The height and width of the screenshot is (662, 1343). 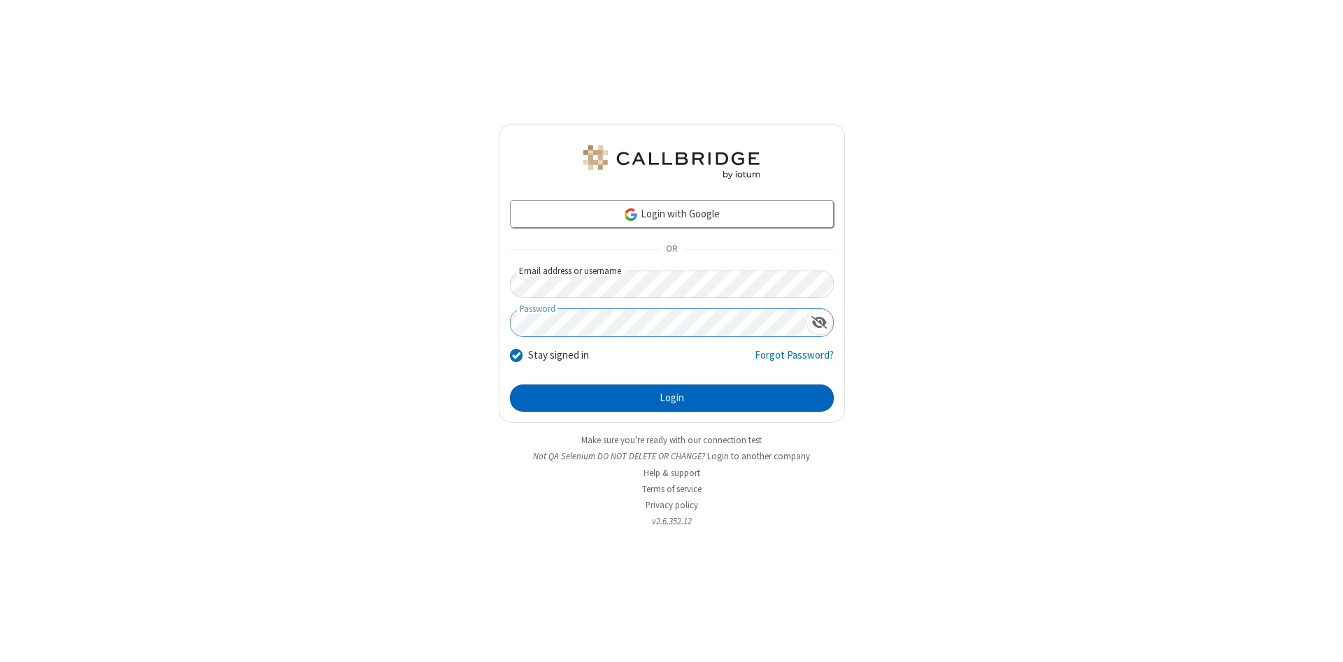 What do you see at coordinates (671, 505) in the screenshot?
I see `a: Privacy policy` at bounding box center [671, 505].